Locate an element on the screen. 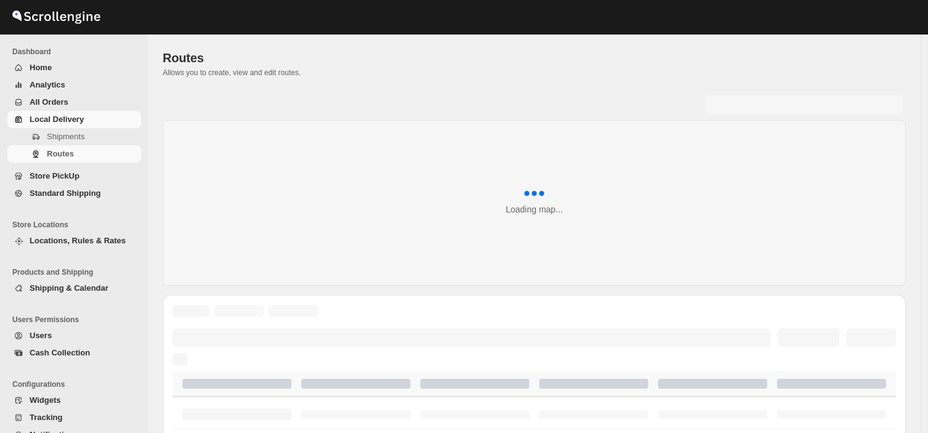  button: Widgets is located at coordinates (74, 401).